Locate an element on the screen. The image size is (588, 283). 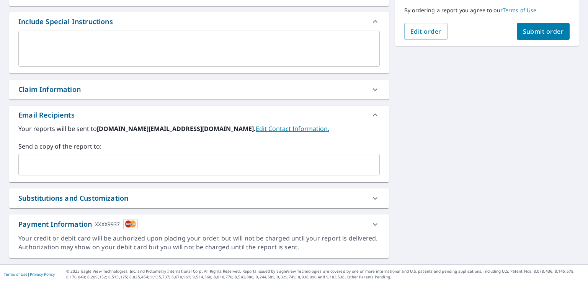
a: Privacy Policy is located at coordinates (42, 274).